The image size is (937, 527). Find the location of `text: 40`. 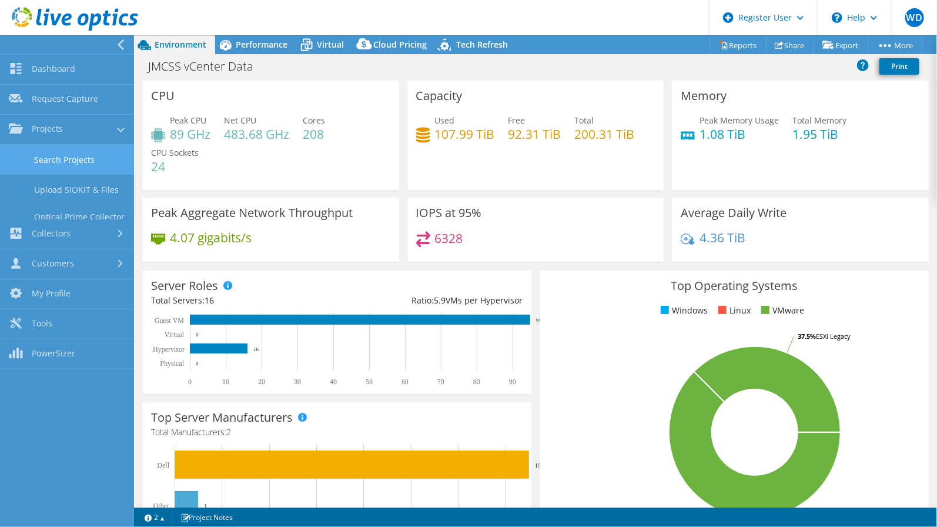

text: 40 is located at coordinates (333, 381).